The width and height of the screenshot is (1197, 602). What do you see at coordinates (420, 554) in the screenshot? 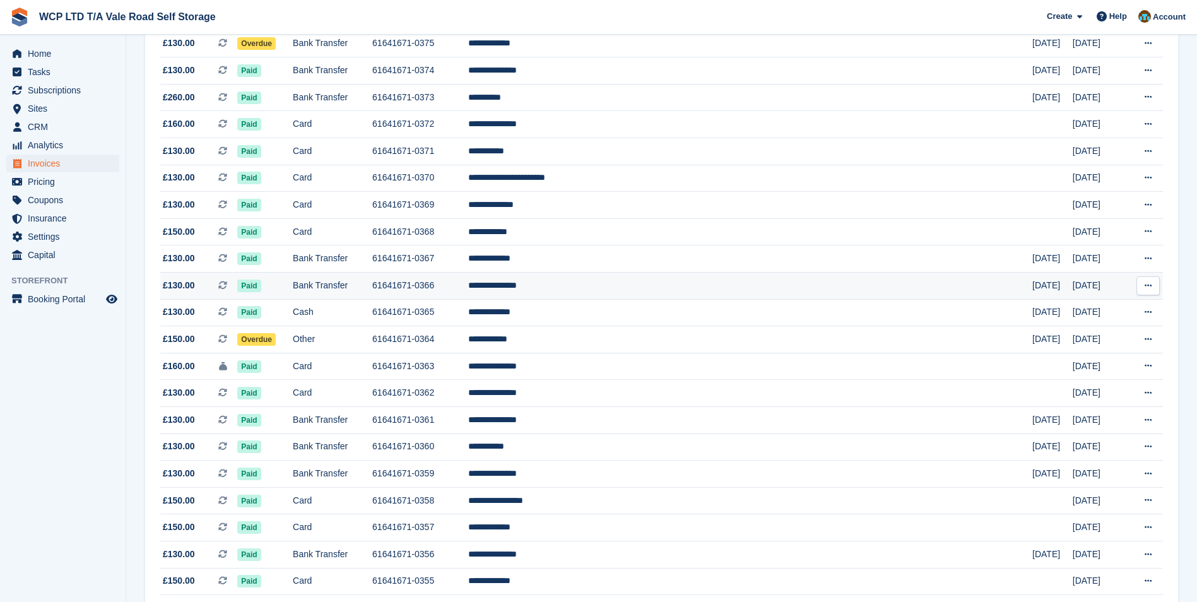
I see `td: 61641671-0356` at bounding box center [420, 554].